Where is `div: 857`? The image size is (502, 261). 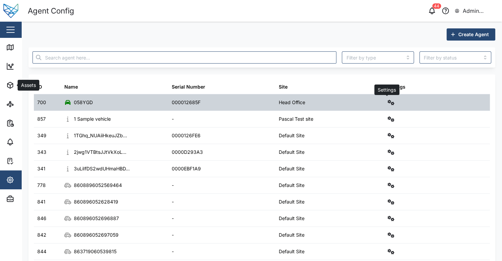
div: 857 is located at coordinates (41, 119).